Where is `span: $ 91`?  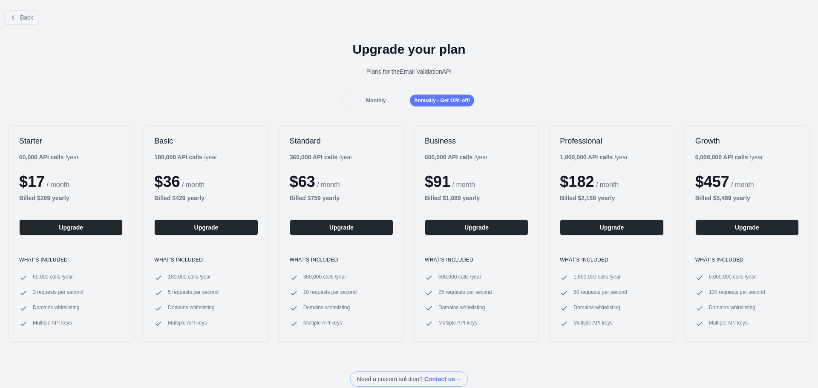 span: $ 91 is located at coordinates (438, 181).